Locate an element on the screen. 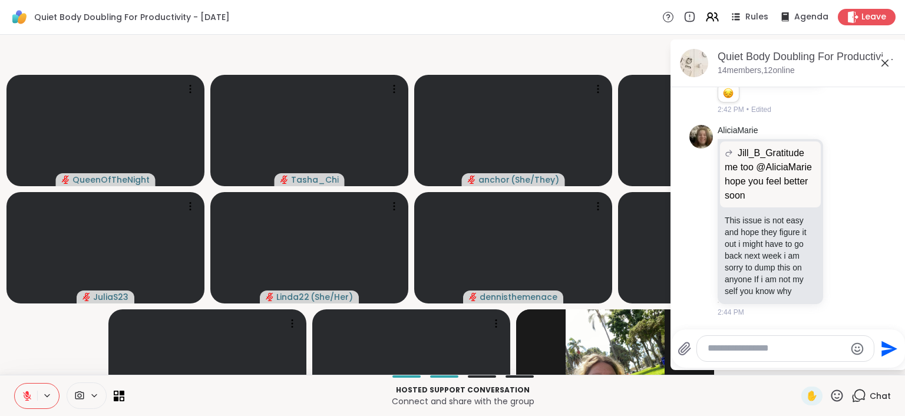 The image size is (905, 416). span: QueenOfTheNight is located at coordinates (111, 180).